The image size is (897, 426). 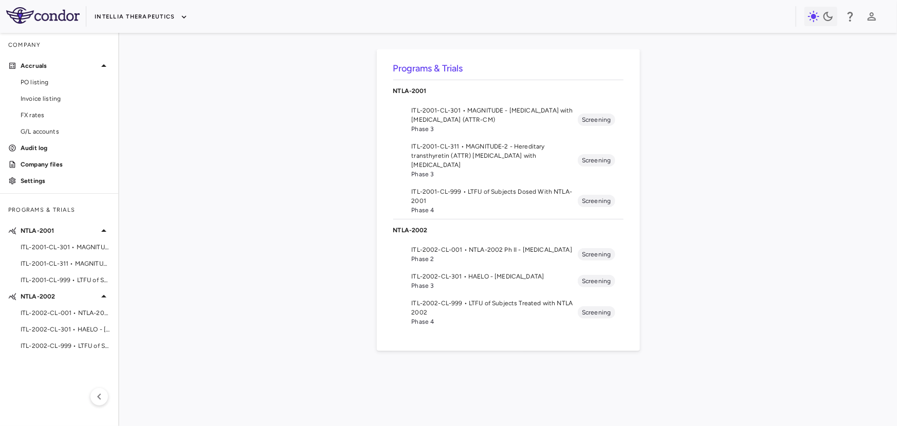 I want to click on span: G/L accounts, so click(x=65, y=132).